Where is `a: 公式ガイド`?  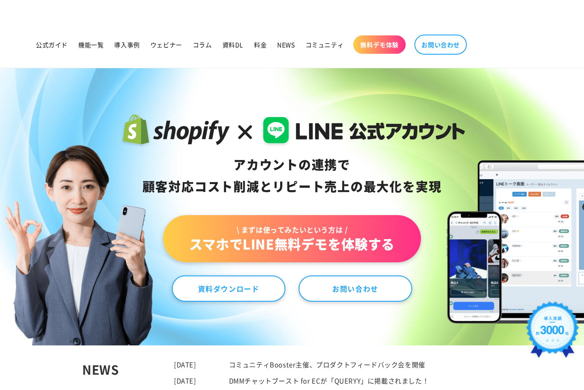
a: 公式ガイド is located at coordinates (52, 45).